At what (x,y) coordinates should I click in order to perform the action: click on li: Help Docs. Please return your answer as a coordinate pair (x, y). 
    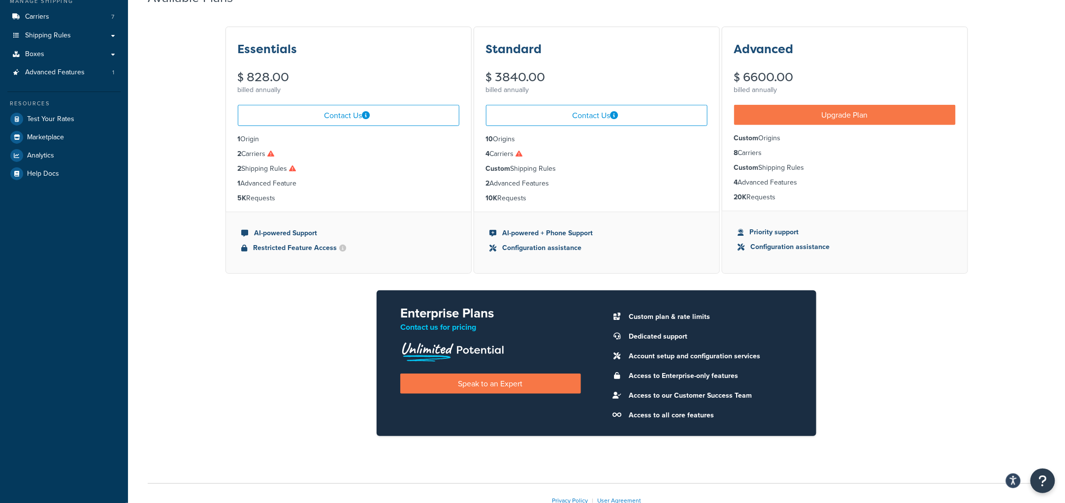
    Looking at the image, I should click on (64, 174).